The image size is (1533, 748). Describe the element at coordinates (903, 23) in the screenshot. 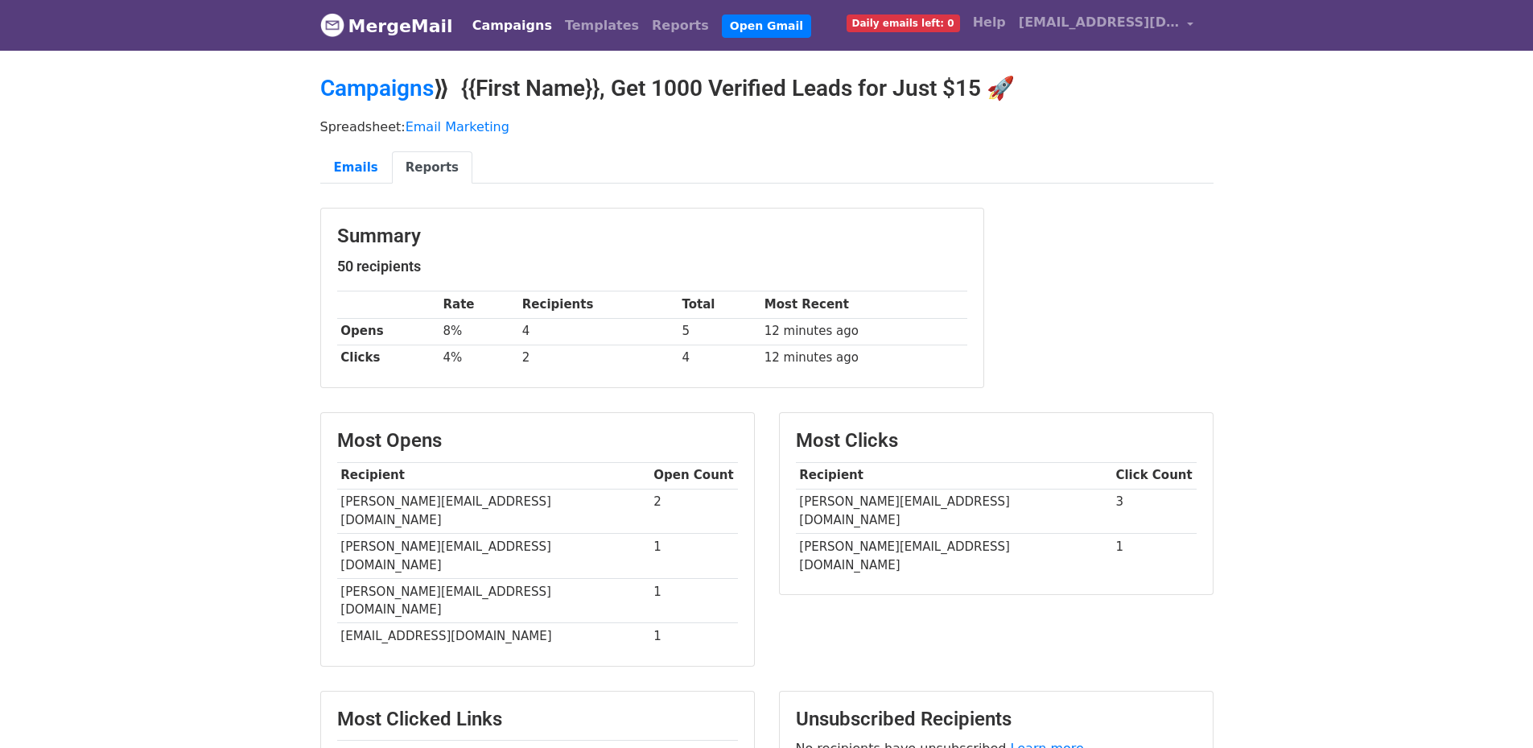

I see `span: Daily emails left: 0` at that location.